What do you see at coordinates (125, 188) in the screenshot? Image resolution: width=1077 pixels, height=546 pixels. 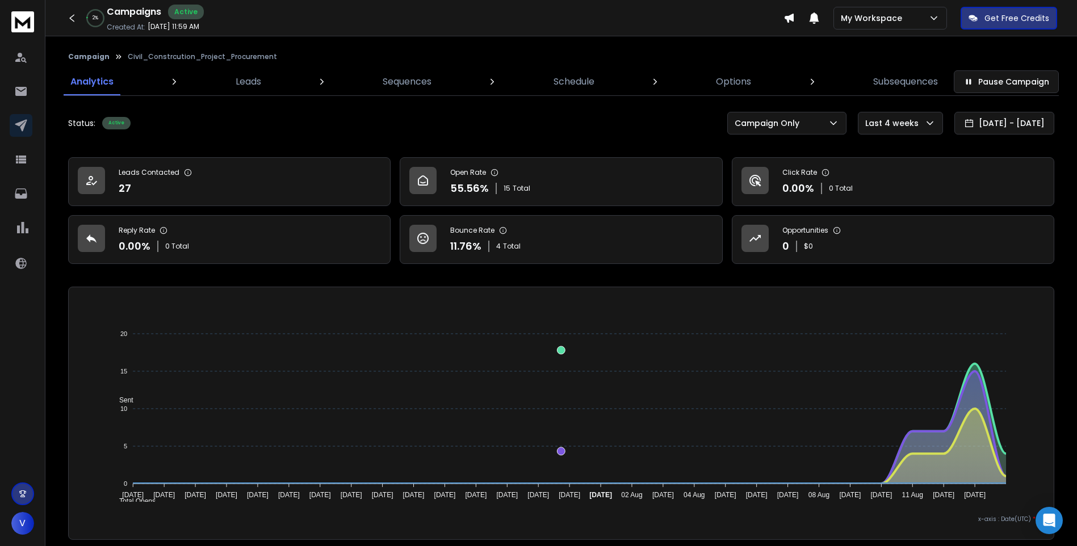 I see `p: 27` at bounding box center [125, 188].